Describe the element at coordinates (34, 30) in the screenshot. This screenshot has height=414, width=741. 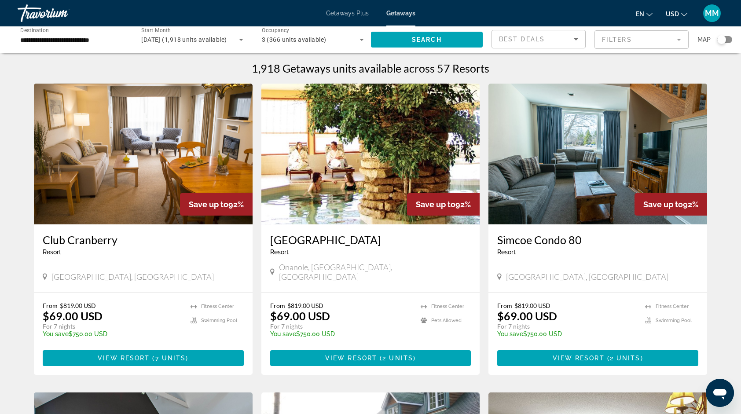
I see `span: Destination` at that location.